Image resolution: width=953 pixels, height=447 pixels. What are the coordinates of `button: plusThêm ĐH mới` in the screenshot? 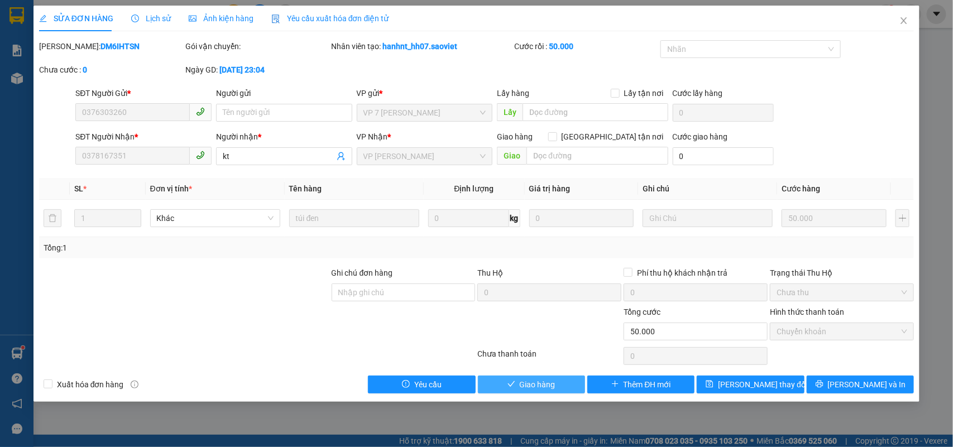 It's located at (641, 385).